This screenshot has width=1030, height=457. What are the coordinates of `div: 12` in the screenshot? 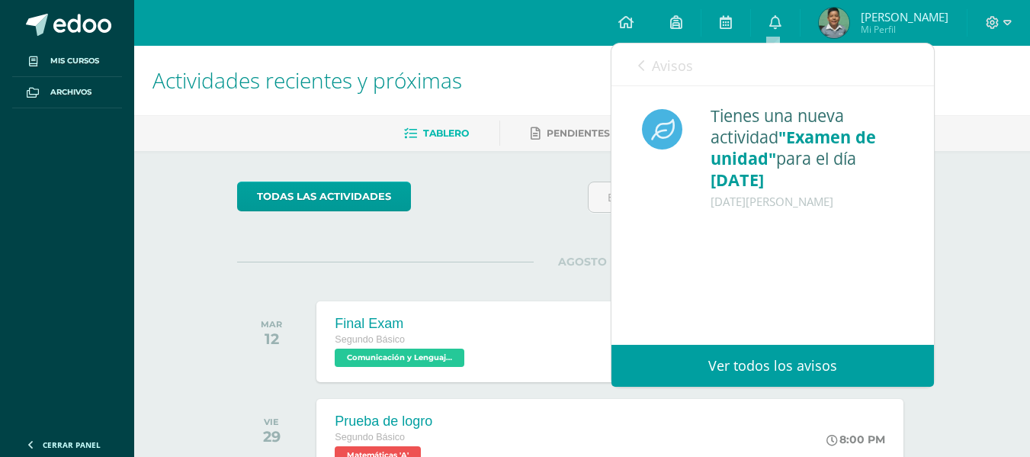 It's located at (271, 339).